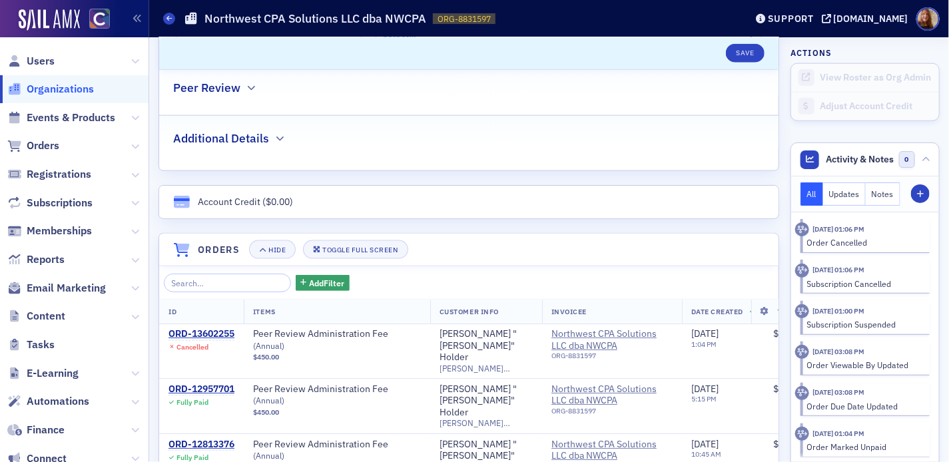  What do you see at coordinates (272, 250) in the screenshot?
I see `button: Hide` at bounding box center [272, 250].